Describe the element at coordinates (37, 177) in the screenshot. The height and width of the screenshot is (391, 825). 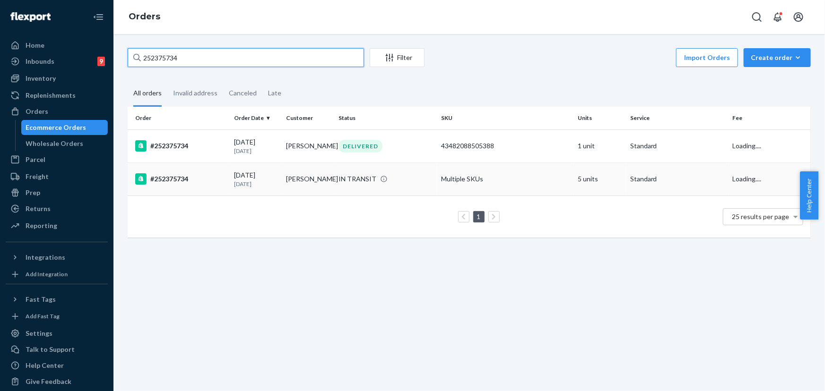
I see `div: Freight` at that location.